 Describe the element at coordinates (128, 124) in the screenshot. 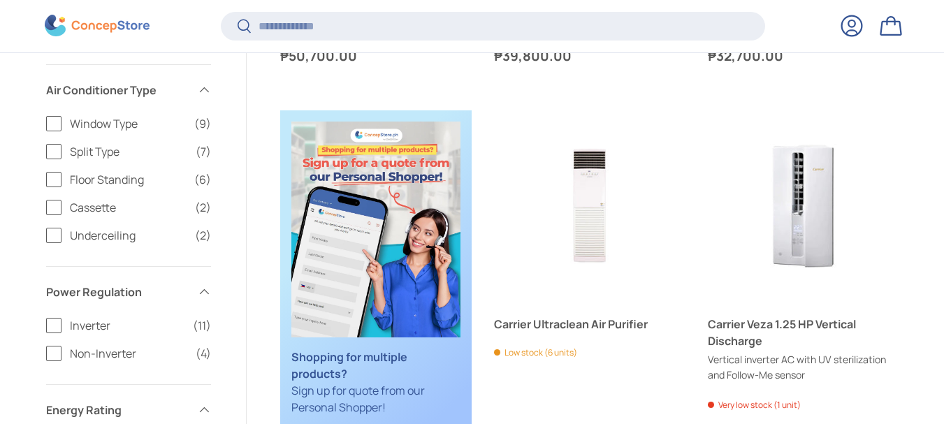

I see `span: Window Type` at that location.